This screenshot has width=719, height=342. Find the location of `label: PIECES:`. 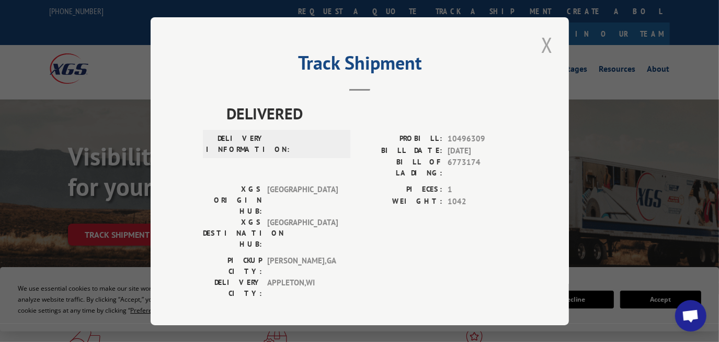

label: PIECES: is located at coordinates (401, 189).